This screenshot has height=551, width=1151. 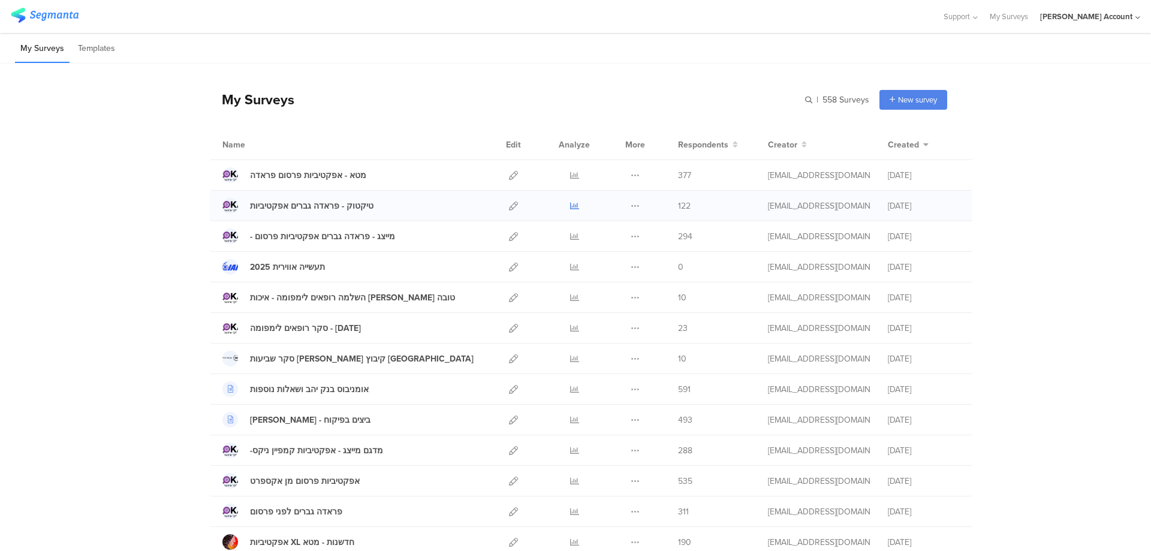 What do you see at coordinates (903, 144) in the screenshot?
I see `span: Created` at bounding box center [903, 144].